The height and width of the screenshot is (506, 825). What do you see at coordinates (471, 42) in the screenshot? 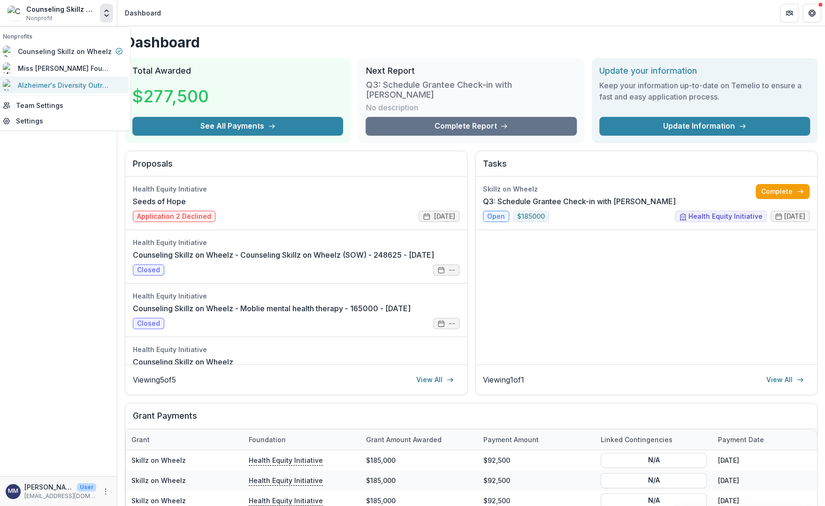
I see `h1: Dashboard` at bounding box center [471, 42].